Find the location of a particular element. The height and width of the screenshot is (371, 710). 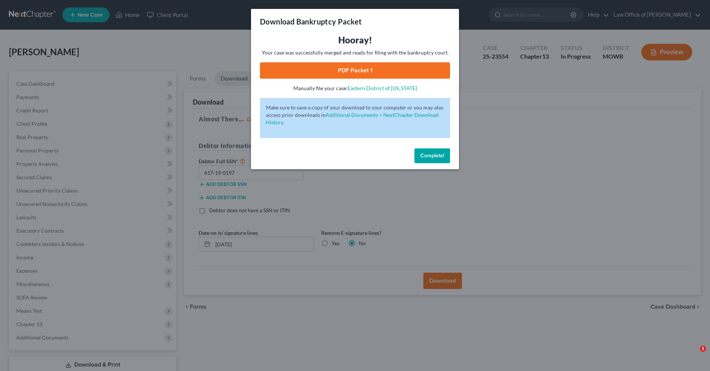

p: Your case was successfully merged and ready for filing with the bankruptcy court. is located at coordinates (355, 53).